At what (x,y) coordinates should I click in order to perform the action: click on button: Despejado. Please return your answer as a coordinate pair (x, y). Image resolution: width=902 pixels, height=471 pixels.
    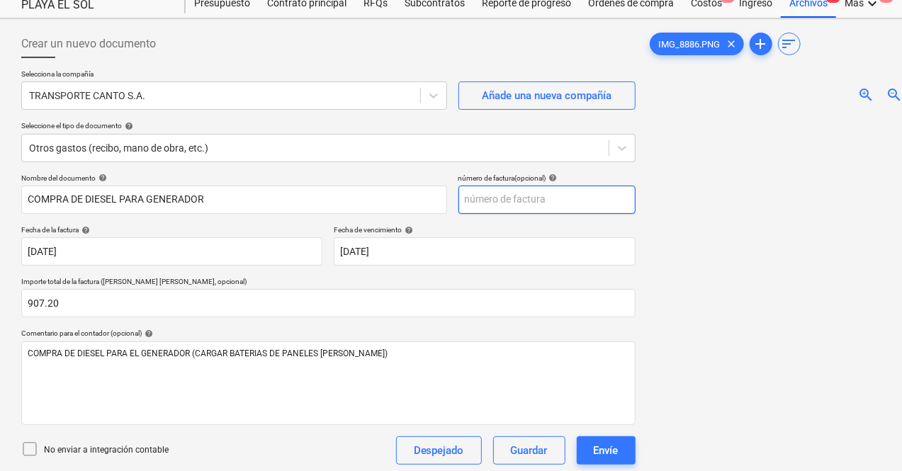
    Looking at the image, I should click on (438, 450).